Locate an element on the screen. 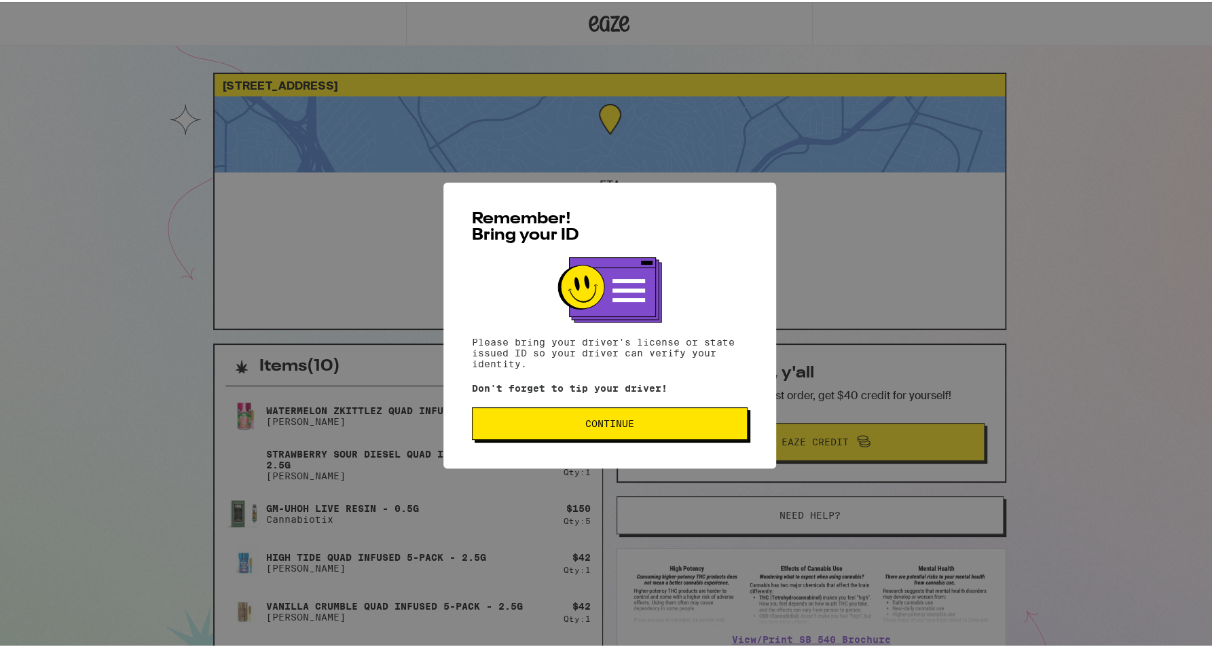 The image size is (1212, 647). button: Continue is located at coordinates (610, 422).